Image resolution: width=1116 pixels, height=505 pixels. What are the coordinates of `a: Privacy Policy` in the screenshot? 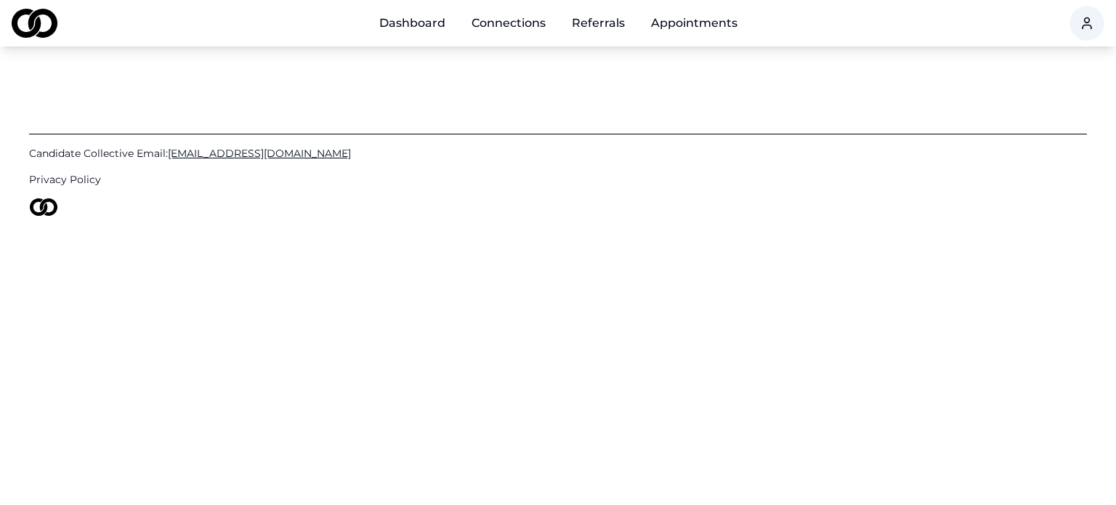 It's located at (558, 179).